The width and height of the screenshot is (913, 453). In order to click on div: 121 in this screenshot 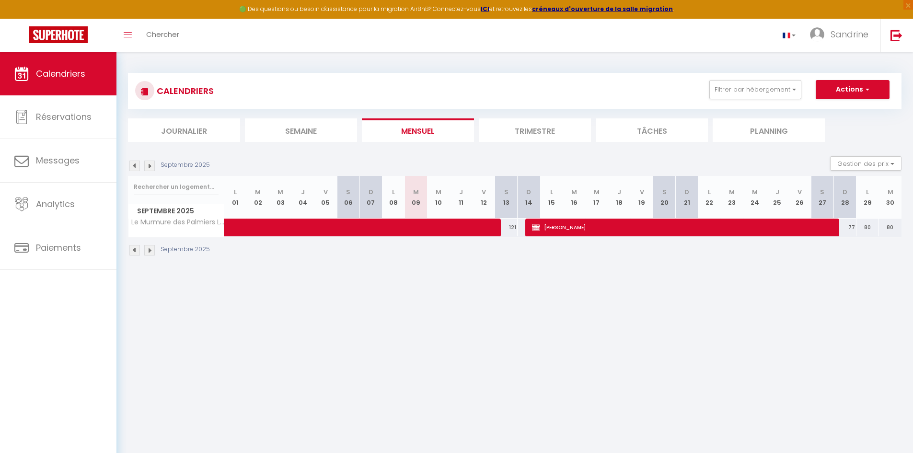, I will do `click(506, 227)`.